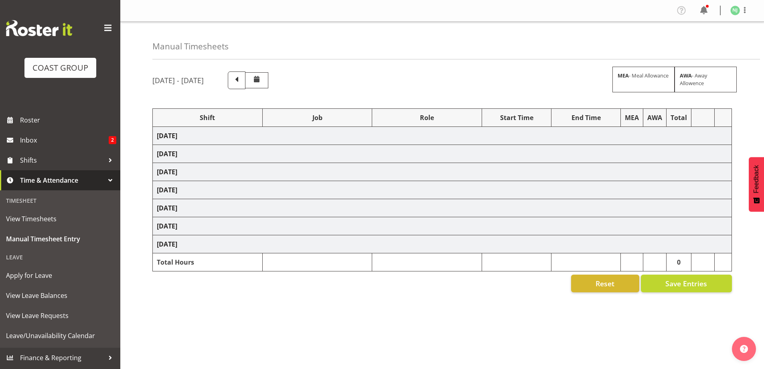  I want to click on a: Apply for Leave, so click(60, 275).